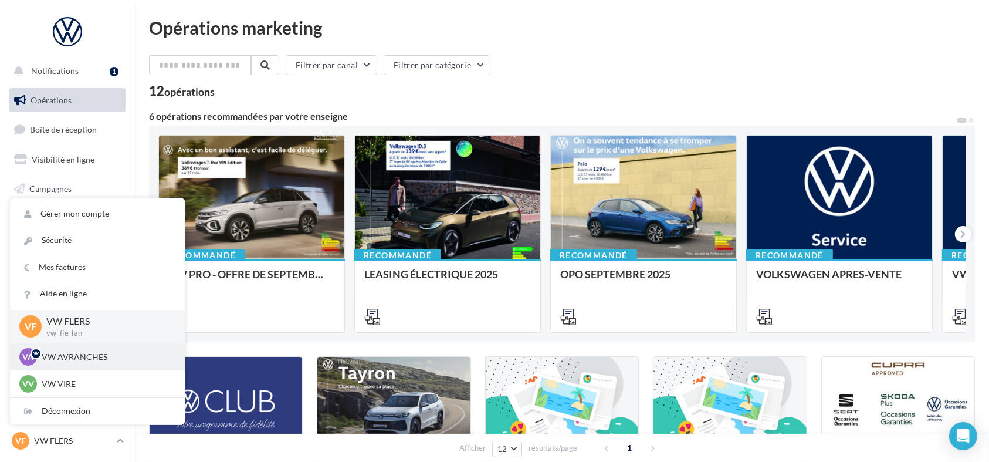  Describe the element at coordinates (67, 349) in the screenshot. I see `a: Campagnes DataOnDemand` at that location.